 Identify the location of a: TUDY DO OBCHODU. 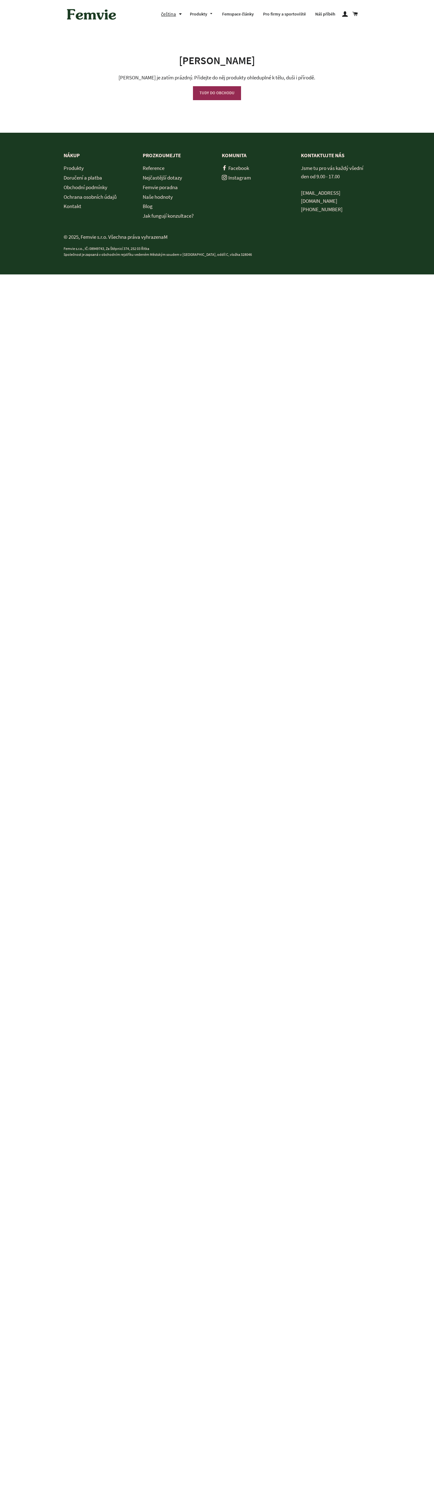
(217, 93).